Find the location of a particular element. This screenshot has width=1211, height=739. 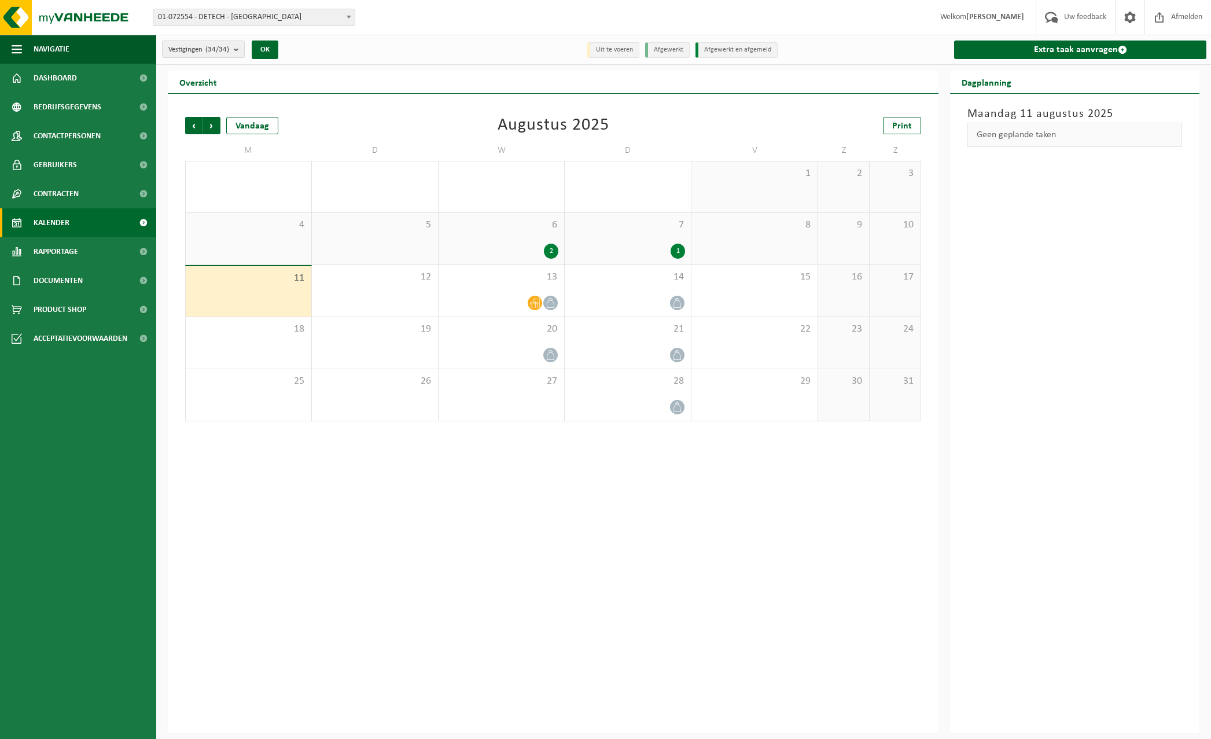

span: 26 is located at coordinates (375, 381).